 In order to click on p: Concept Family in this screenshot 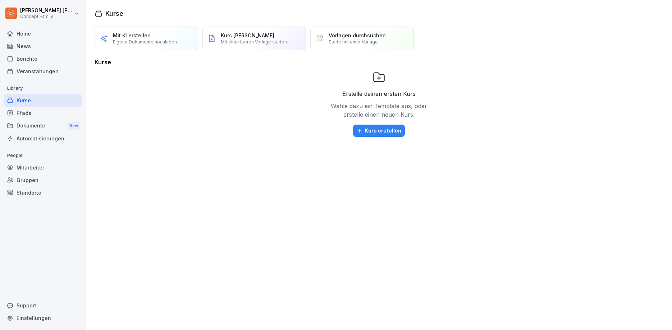, I will do `click(46, 17)`.